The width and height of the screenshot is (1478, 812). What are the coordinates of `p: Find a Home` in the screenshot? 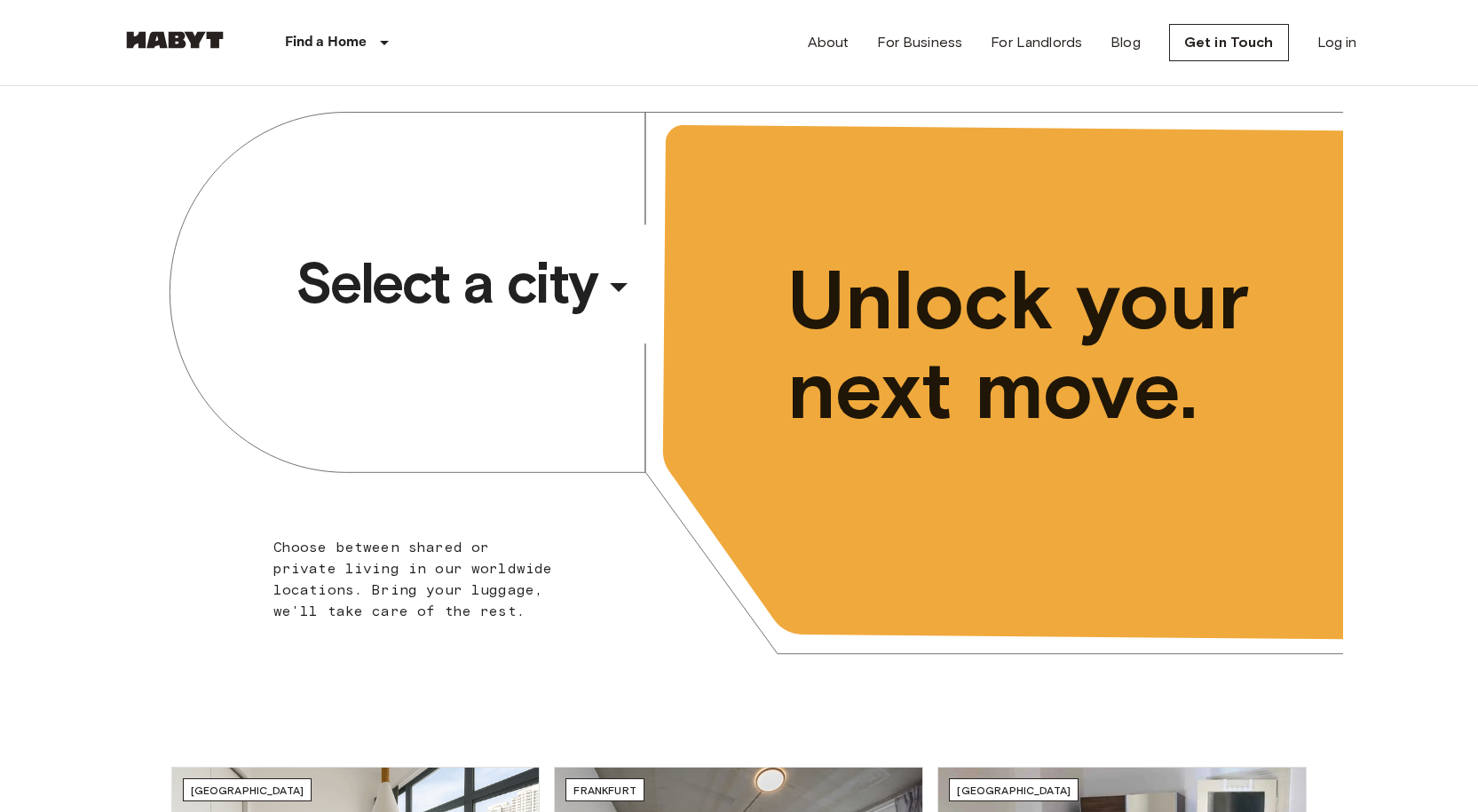 It's located at (326, 43).